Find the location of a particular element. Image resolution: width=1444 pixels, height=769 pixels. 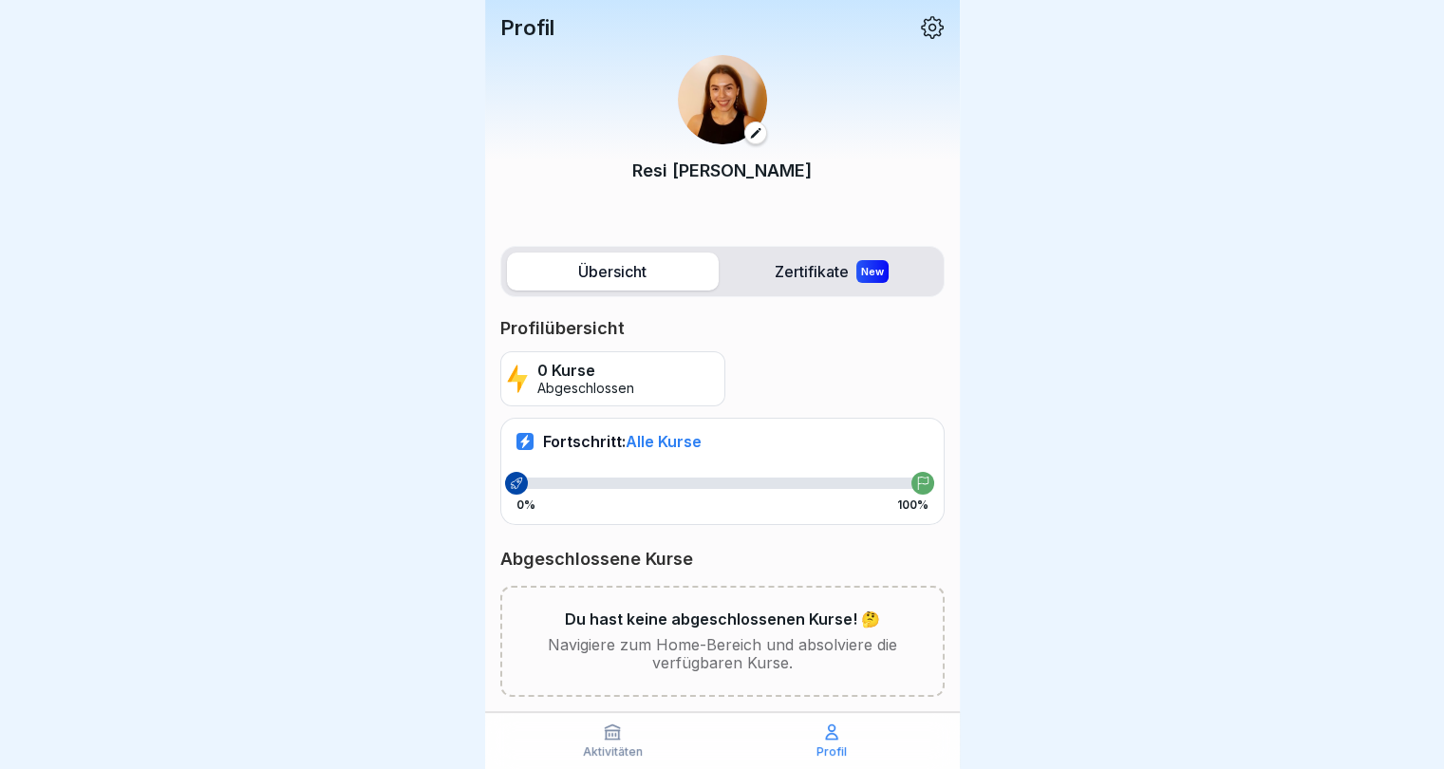

img: j6z5uoetsbjjgxljuid415zy.png is located at coordinates (722, 100).